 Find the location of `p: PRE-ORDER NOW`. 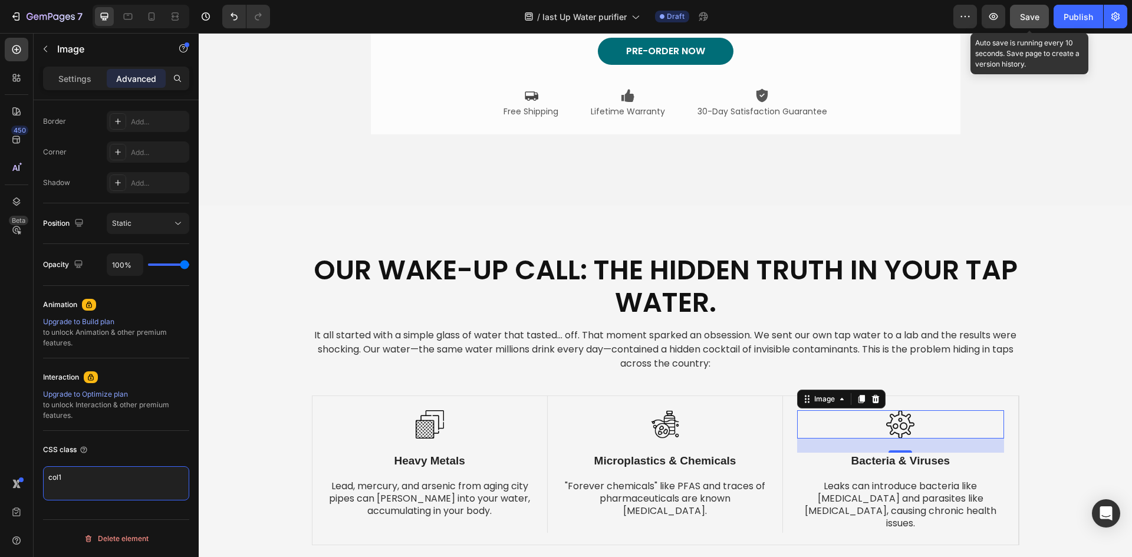

p: PRE-ORDER NOW is located at coordinates (467, 18).